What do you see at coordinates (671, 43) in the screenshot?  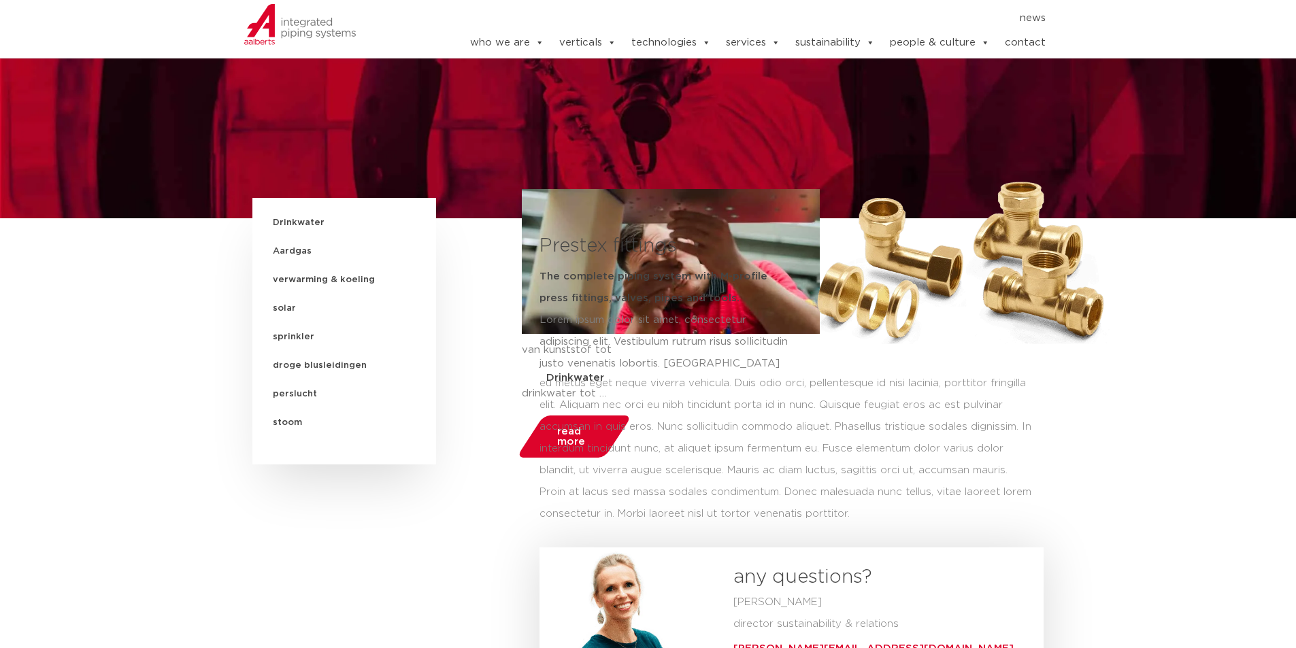 I see `a: technologies` at bounding box center [671, 43].